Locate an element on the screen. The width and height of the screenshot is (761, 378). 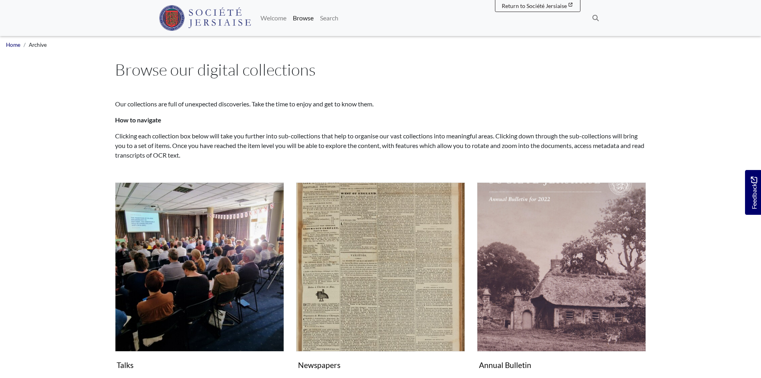
a: Annual Bulletin Annual Bulletin is located at coordinates (561, 277).